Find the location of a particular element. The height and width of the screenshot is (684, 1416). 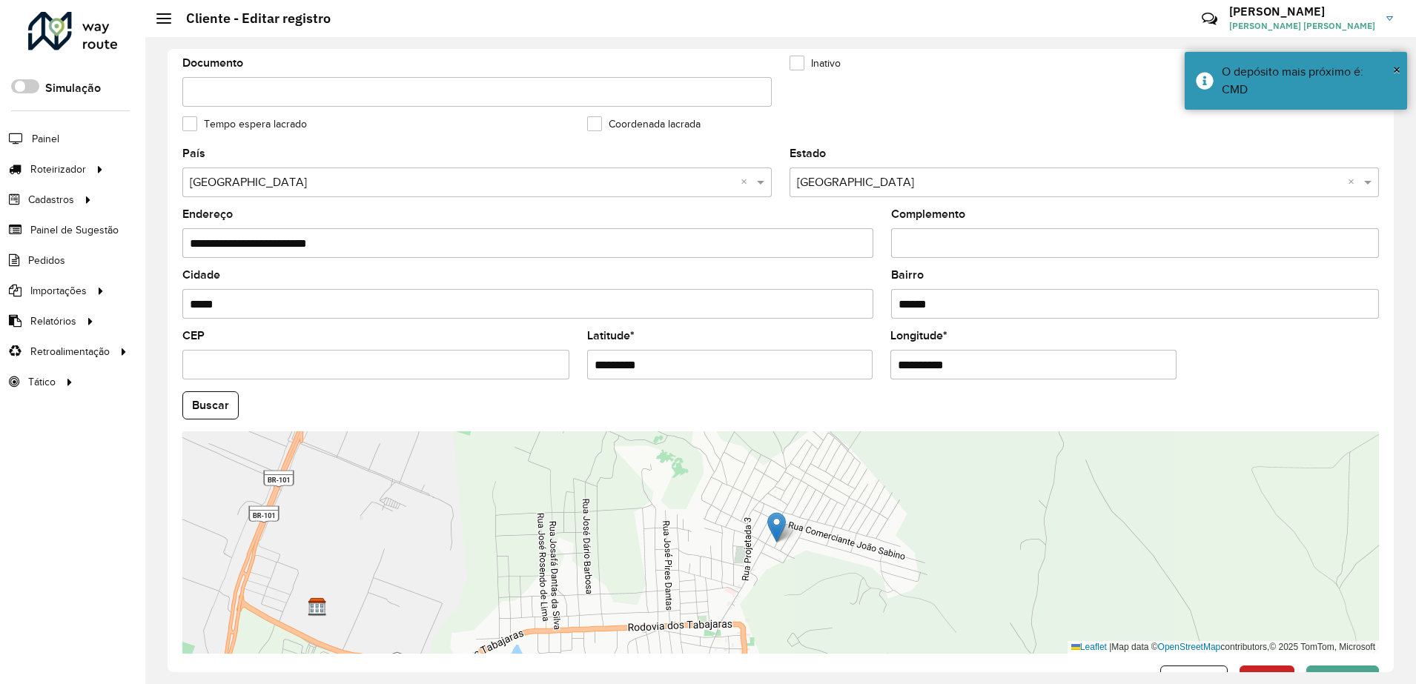

label: Bairro is located at coordinates (907, 275).